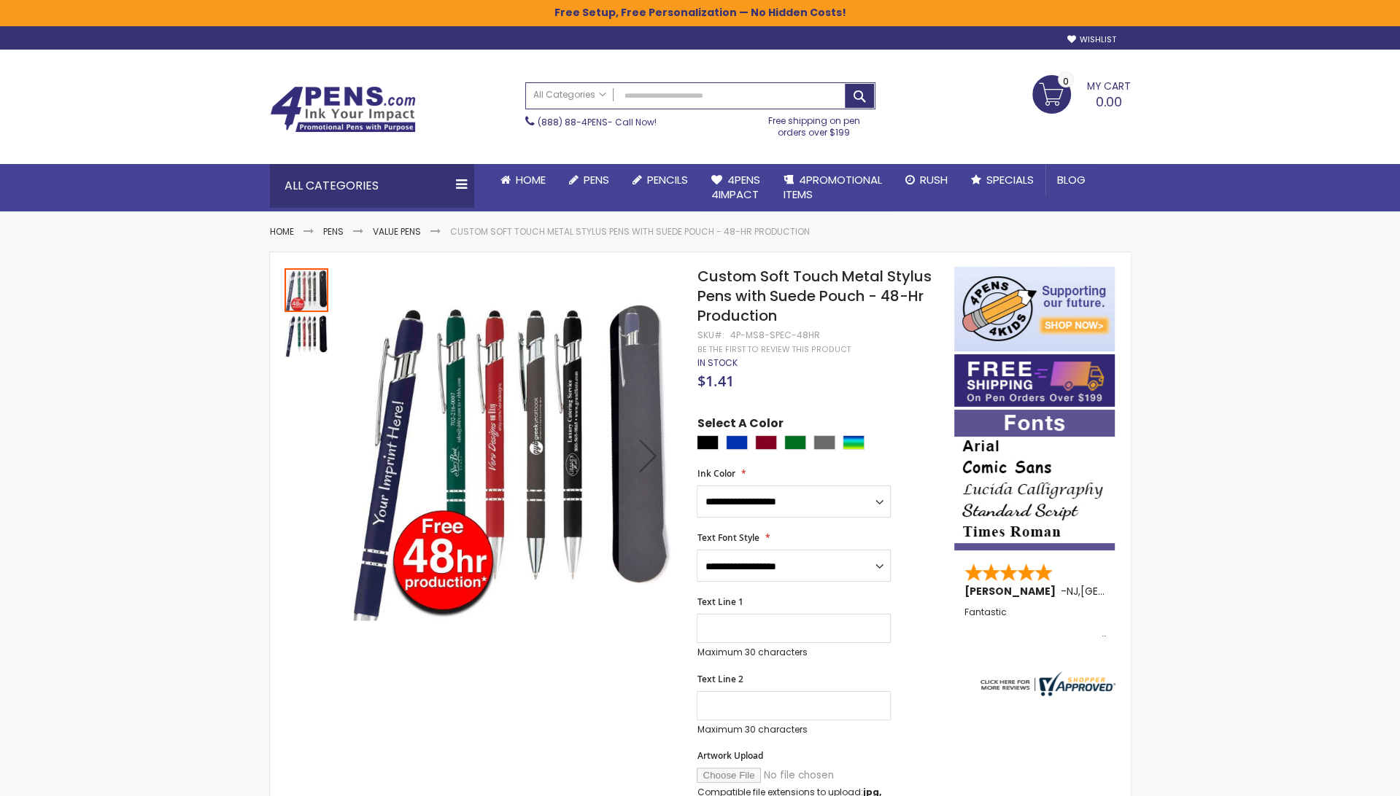  Describe the element at coordinates (1046, 684) in the screenshot. I see `img: 4pens.com widget logo` at that location.